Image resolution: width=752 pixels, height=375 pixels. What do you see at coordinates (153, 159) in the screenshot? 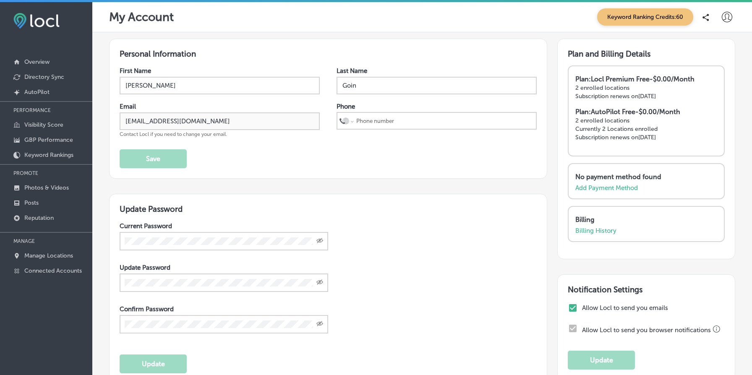
I see `button: Save` at bounding box center [153, 159].